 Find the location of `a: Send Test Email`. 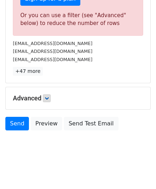

a: Send Test Email is located at coordinates (91, 124).